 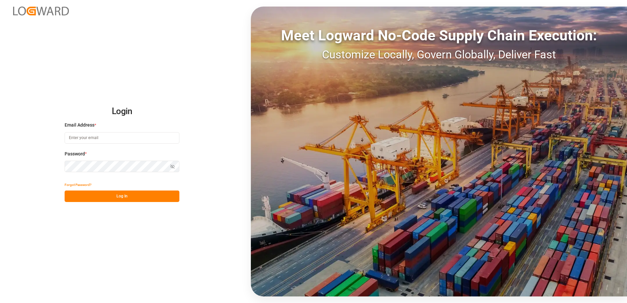 I want to click on h2: Login, so click(x=122, y=112).